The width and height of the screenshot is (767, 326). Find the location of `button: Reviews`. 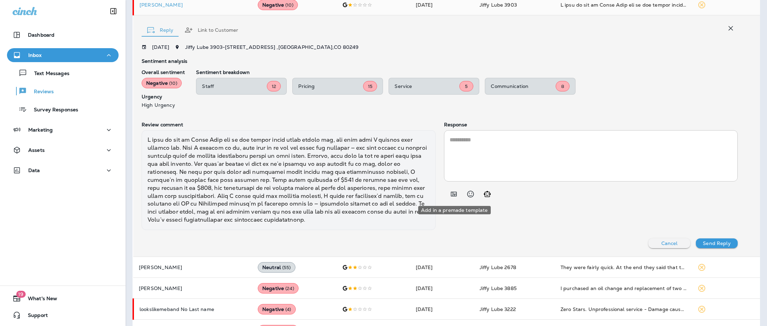

button: Reviews is located at coordinates (63, 91).